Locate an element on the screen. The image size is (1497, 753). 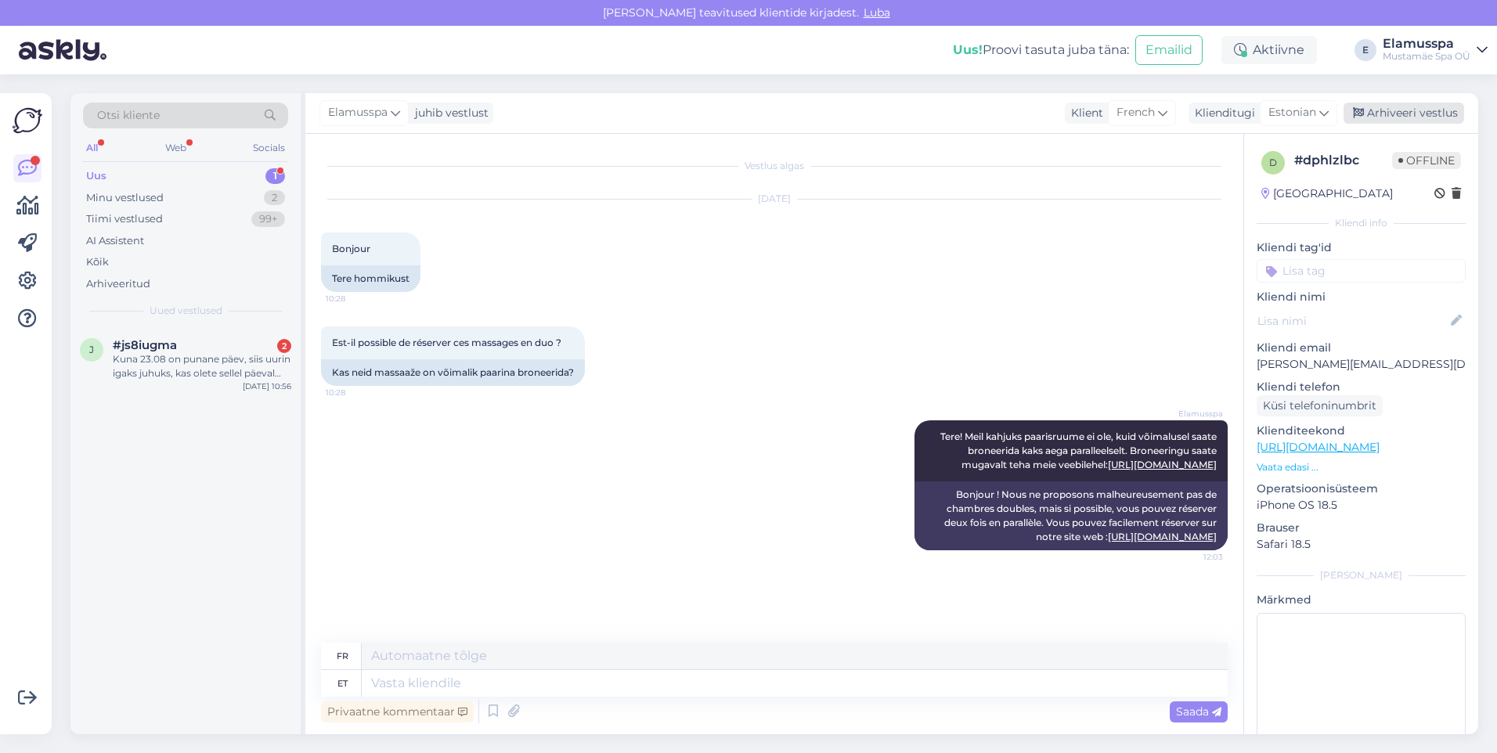
div: Minu vestlused is located at coordinates (125, 198).